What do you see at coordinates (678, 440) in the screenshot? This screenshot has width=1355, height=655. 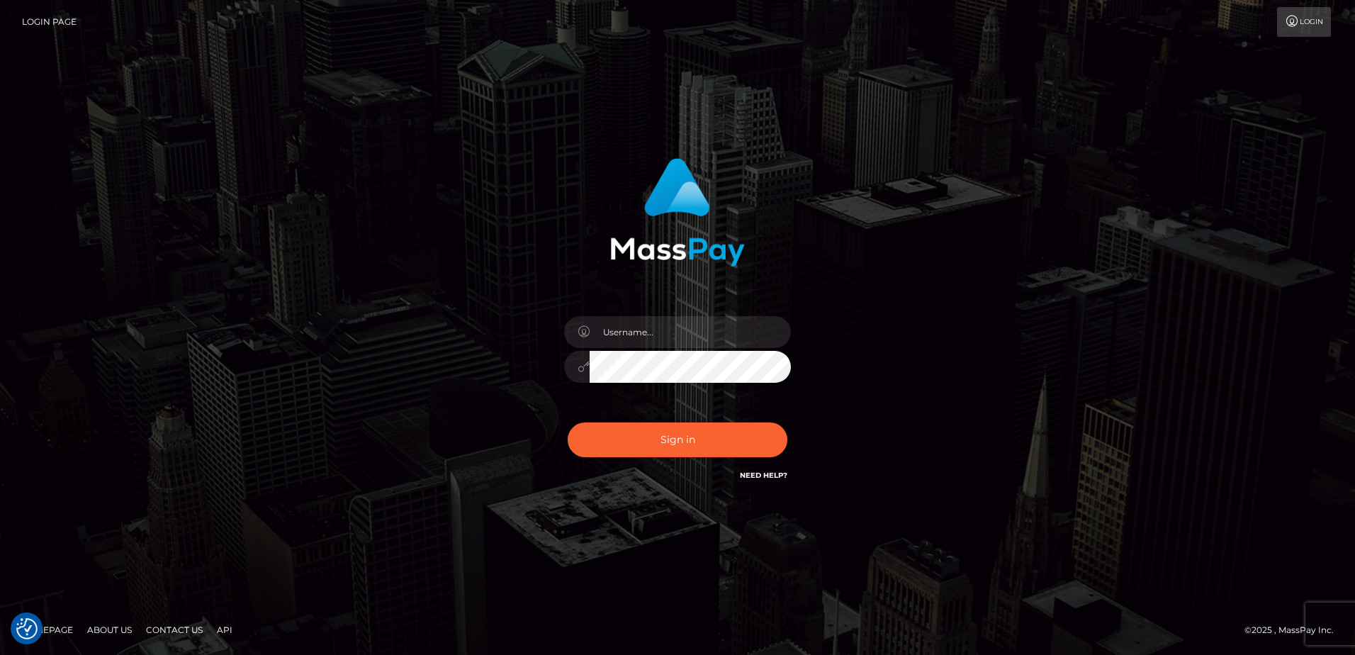 I see `button: Sign in` at bounding box center [678, 440].